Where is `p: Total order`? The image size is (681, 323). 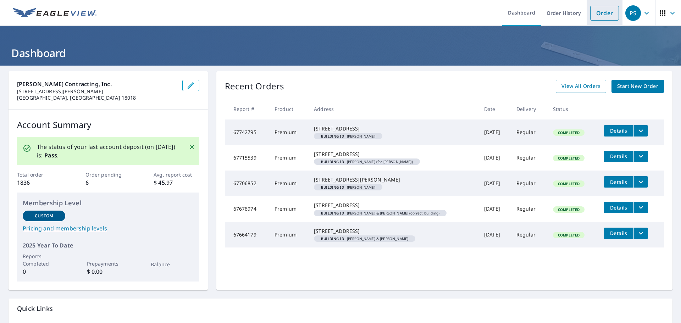 p: Total order is located at coordinates (40, 174).